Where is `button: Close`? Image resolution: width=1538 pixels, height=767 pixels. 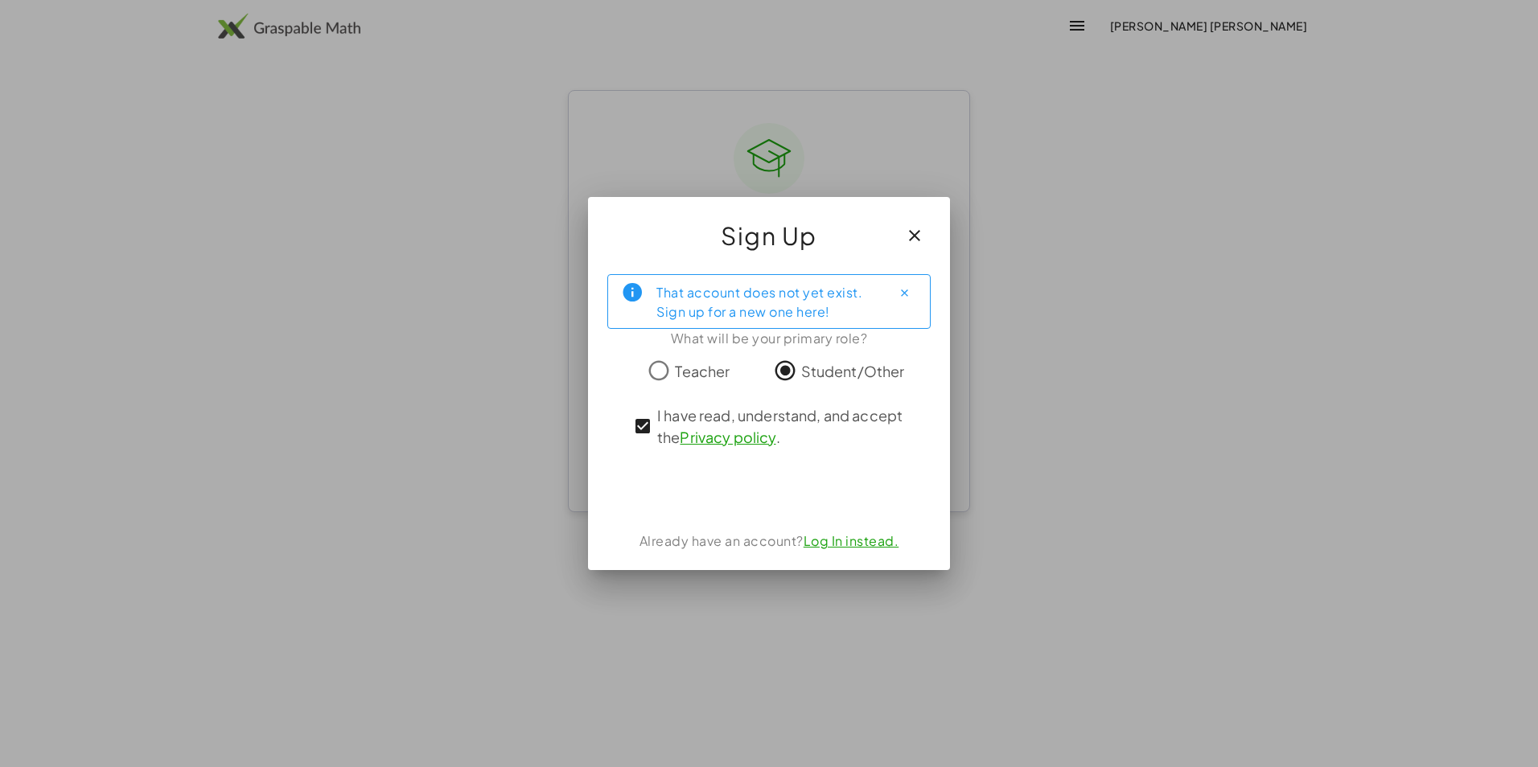 button: Close is located at coordinates (904, 293).